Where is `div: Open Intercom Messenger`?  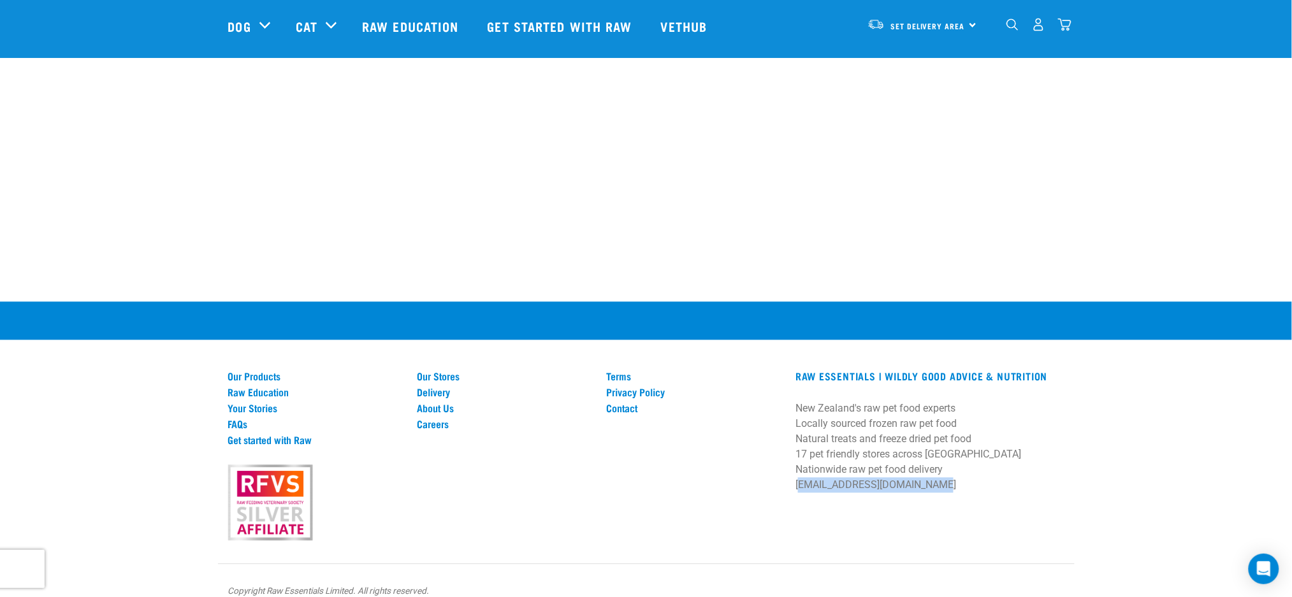 div: Open Intercom Messenger is located at coordinates (1263, 569).